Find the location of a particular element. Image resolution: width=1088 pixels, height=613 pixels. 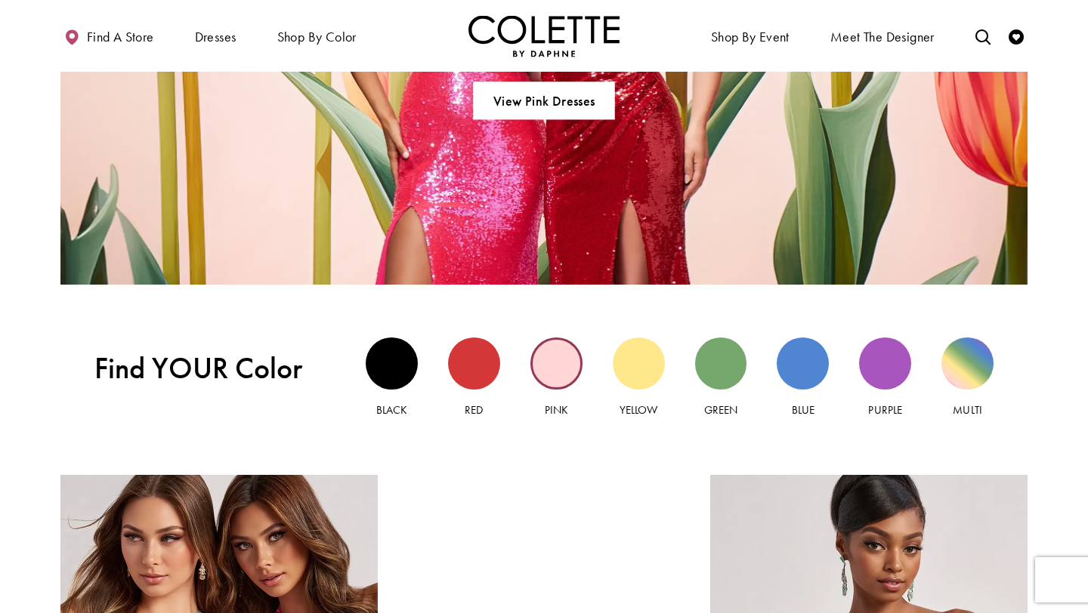

div: Green view is located at coordinates (721, 363).